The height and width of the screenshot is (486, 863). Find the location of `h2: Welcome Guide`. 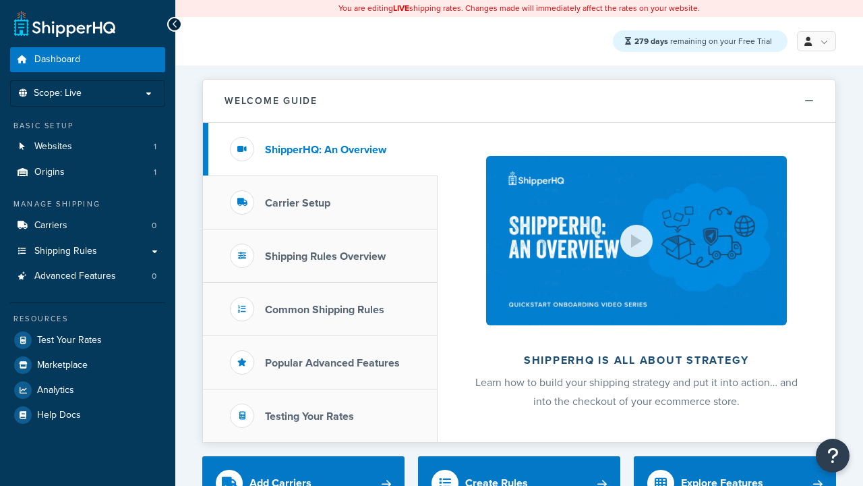

h2: Welcome Guide is located at coordinates (271, 101).